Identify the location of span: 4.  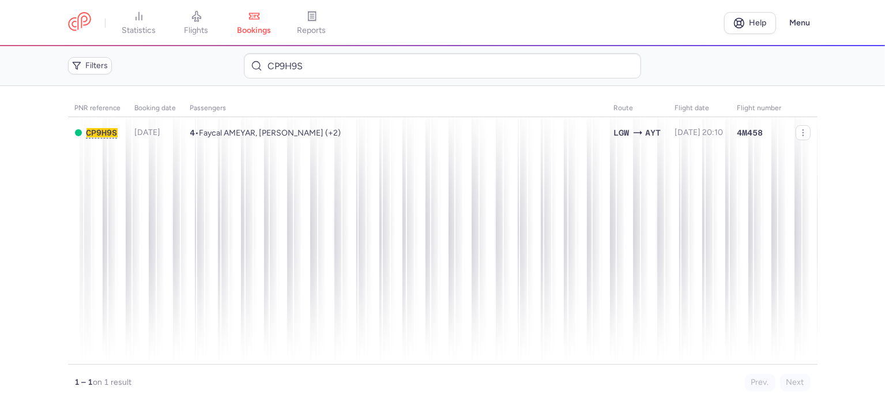
(193, 133).